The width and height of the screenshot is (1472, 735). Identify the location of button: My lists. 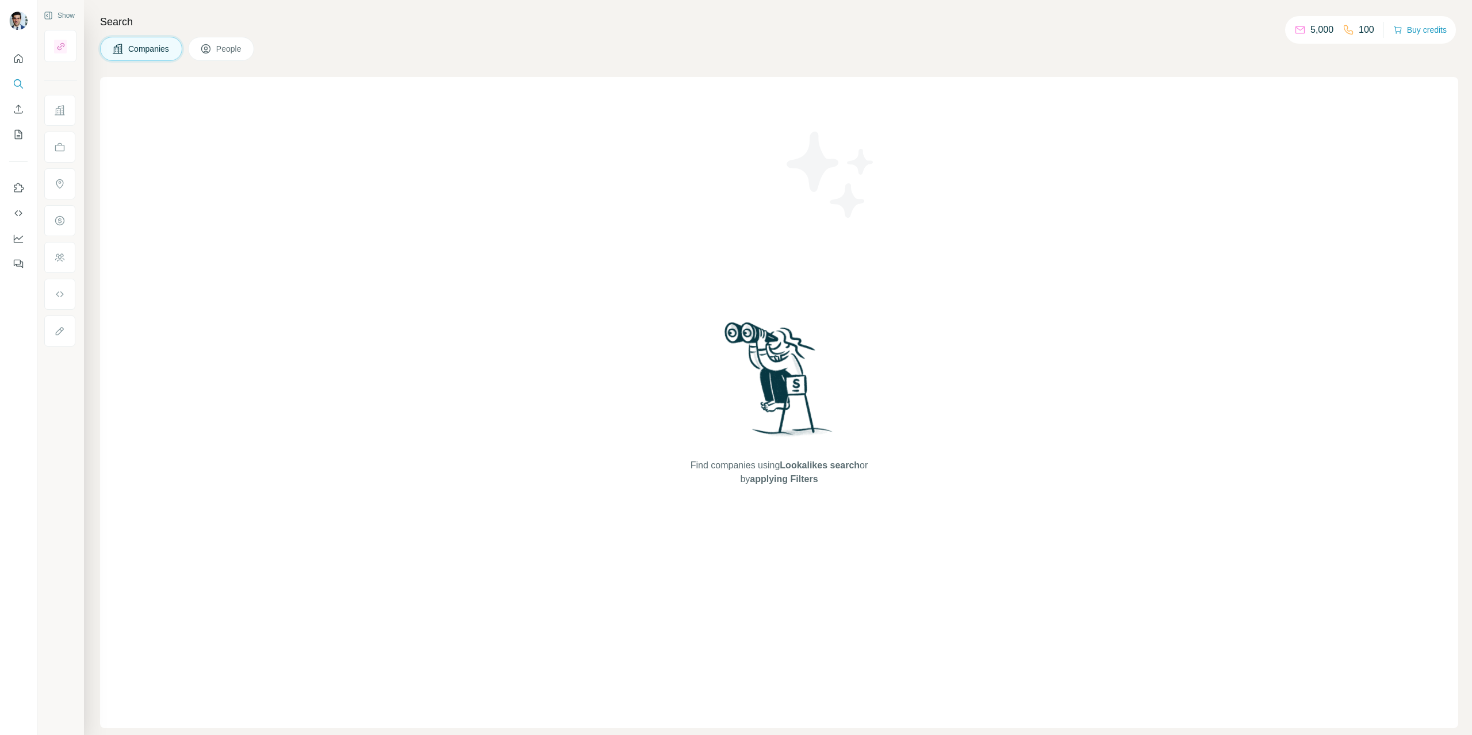
(18, 135).